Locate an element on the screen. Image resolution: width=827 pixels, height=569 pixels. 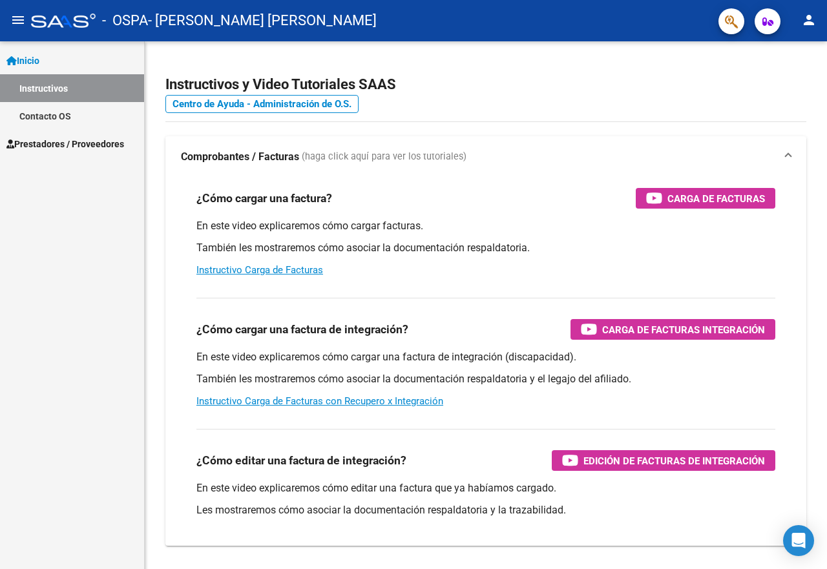
span: Carga de Facturas Integración is located at coordinates (684, 330).